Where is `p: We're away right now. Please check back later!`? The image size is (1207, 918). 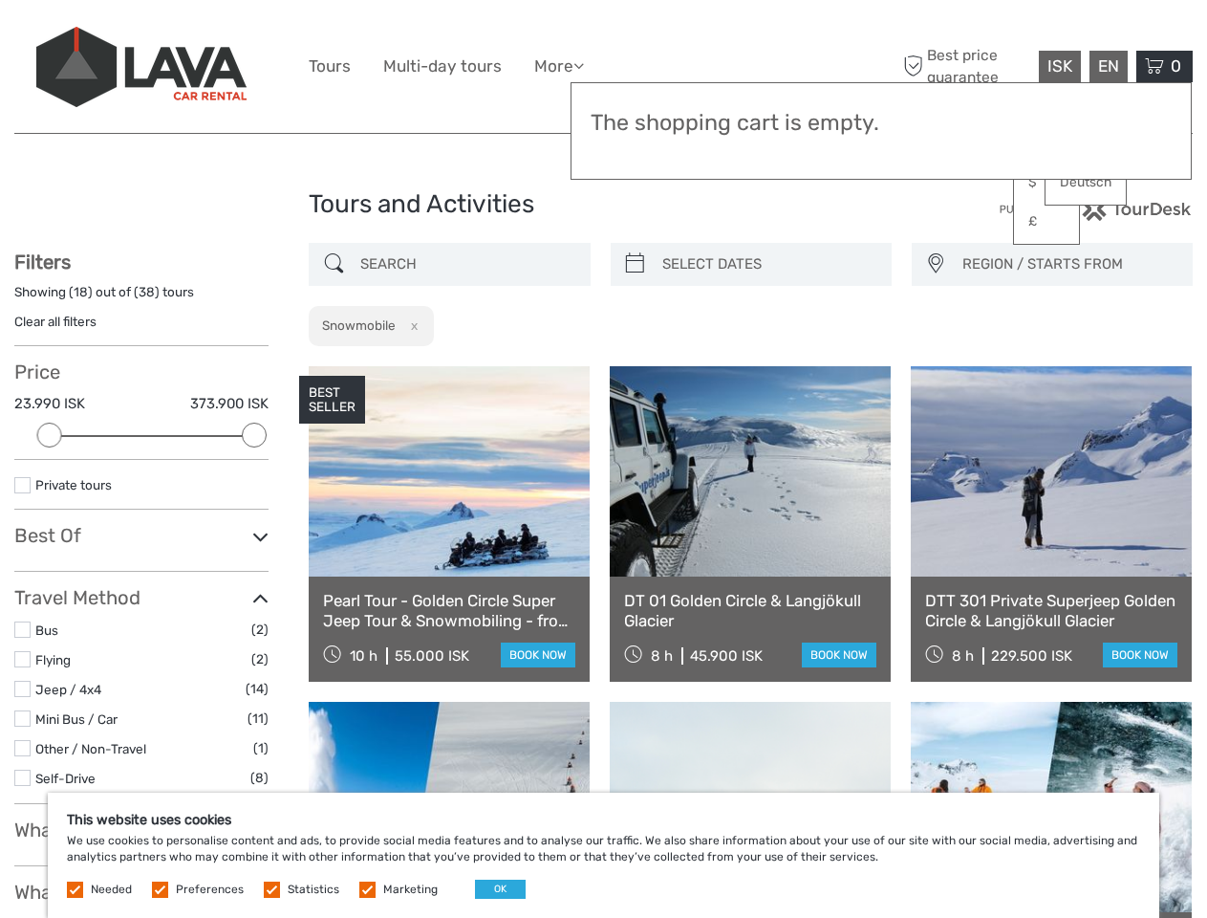
p: We're away right now. Please check back later! is located at coordinates (121, 41).